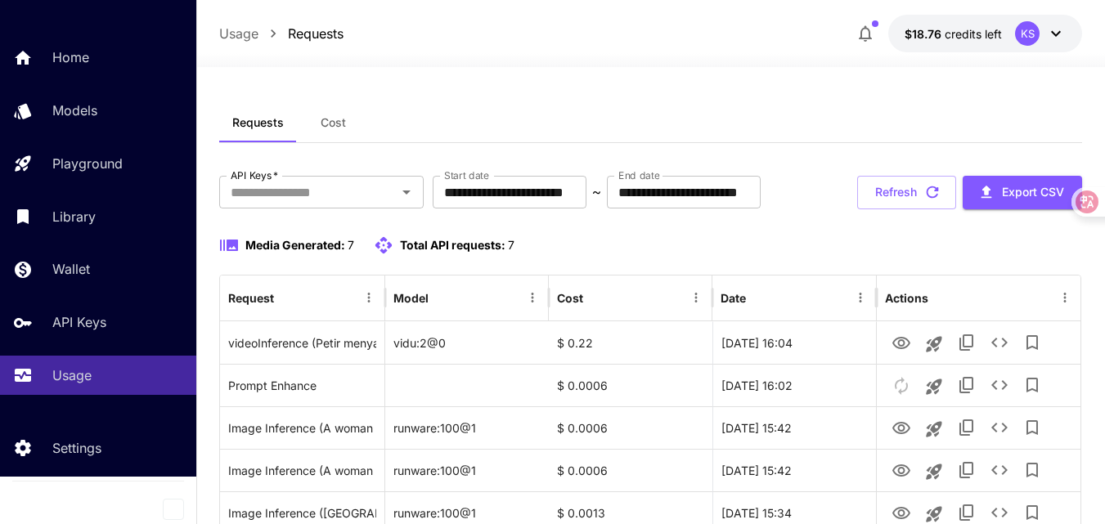 The width and height of the screenshot is (1105, 524). Describe the element at coordinates (466, 175) in the screenshot. I see `label: Start date` at that location.